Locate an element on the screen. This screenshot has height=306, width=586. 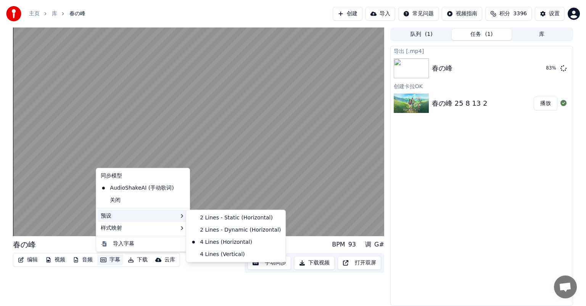
button: 创建 is located at coordinates (347, 14).